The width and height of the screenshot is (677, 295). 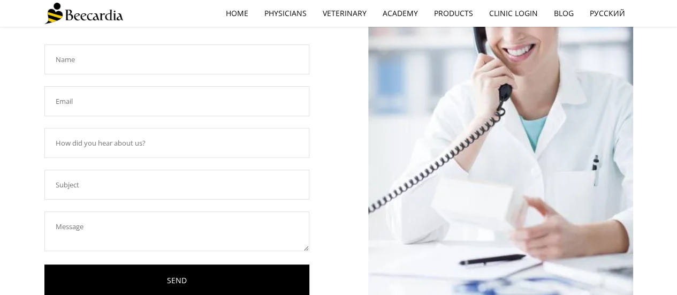 I want to click on a: home, so click(x=237, y=13).